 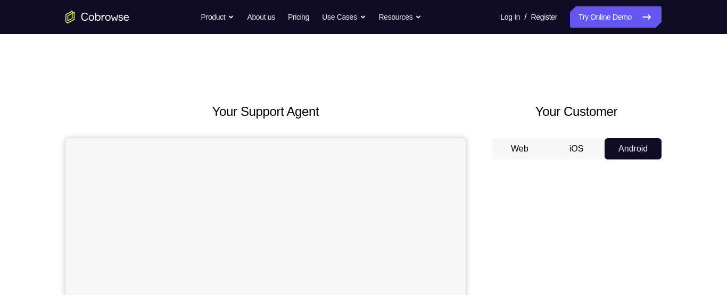 What do you see at coordinates (344, 17) in the screenshot?
I see `button: Use Cases` at bounding box center [344, 17].